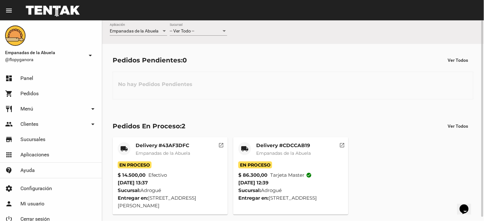  Describe the element at coordinates (150, 60) in the screenshot. I see `div: Pedidos Pendientes:` at that location.